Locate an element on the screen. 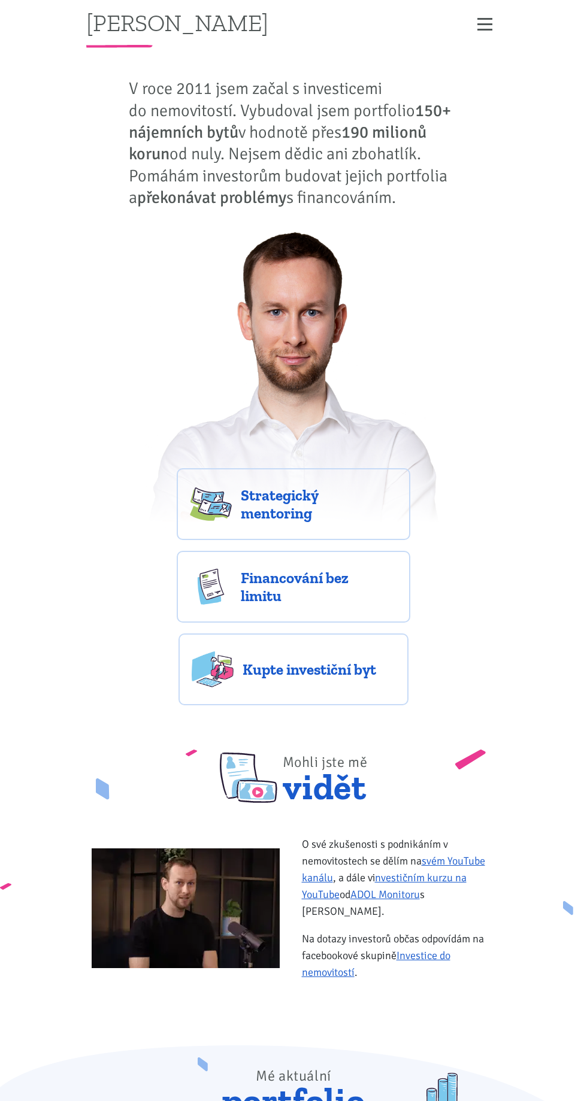 Image resolution: width=587 pixels, height=1101 pixels. p: Na dotazy investorů občas odpovídám na facebookové skupině . is located at coordinates (401, 955).